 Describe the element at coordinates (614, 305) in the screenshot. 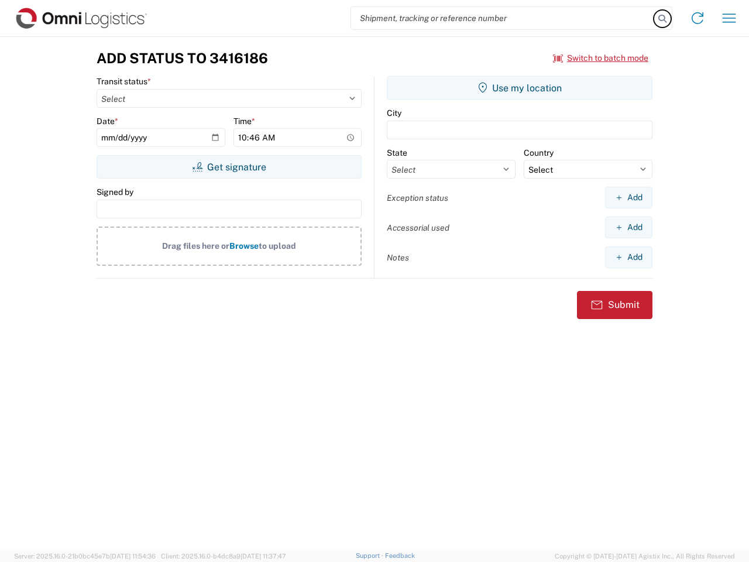

I see `button: Submit` at that location.